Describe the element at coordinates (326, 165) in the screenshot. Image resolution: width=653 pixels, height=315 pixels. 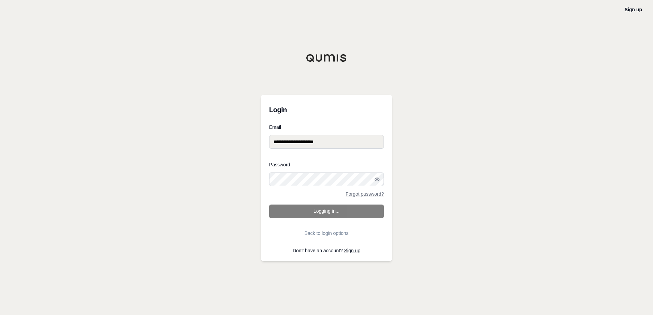
I see `label: Password` at that location.